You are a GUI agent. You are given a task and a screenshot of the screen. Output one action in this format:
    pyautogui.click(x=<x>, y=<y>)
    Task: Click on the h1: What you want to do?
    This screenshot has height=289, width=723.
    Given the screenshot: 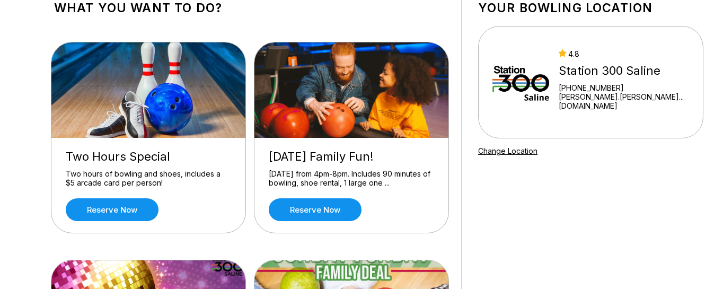 What is the action you would take?
    pyautogui.click(x=250, y=8)
    